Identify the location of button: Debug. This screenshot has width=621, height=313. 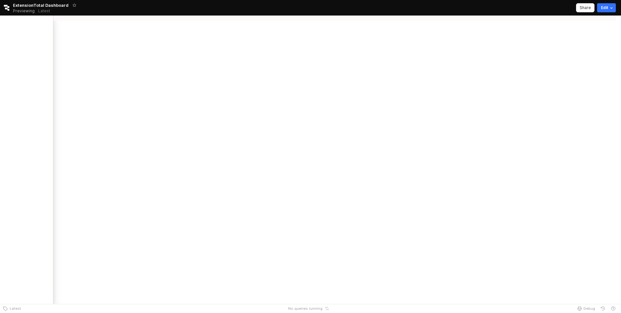
(586, 309).